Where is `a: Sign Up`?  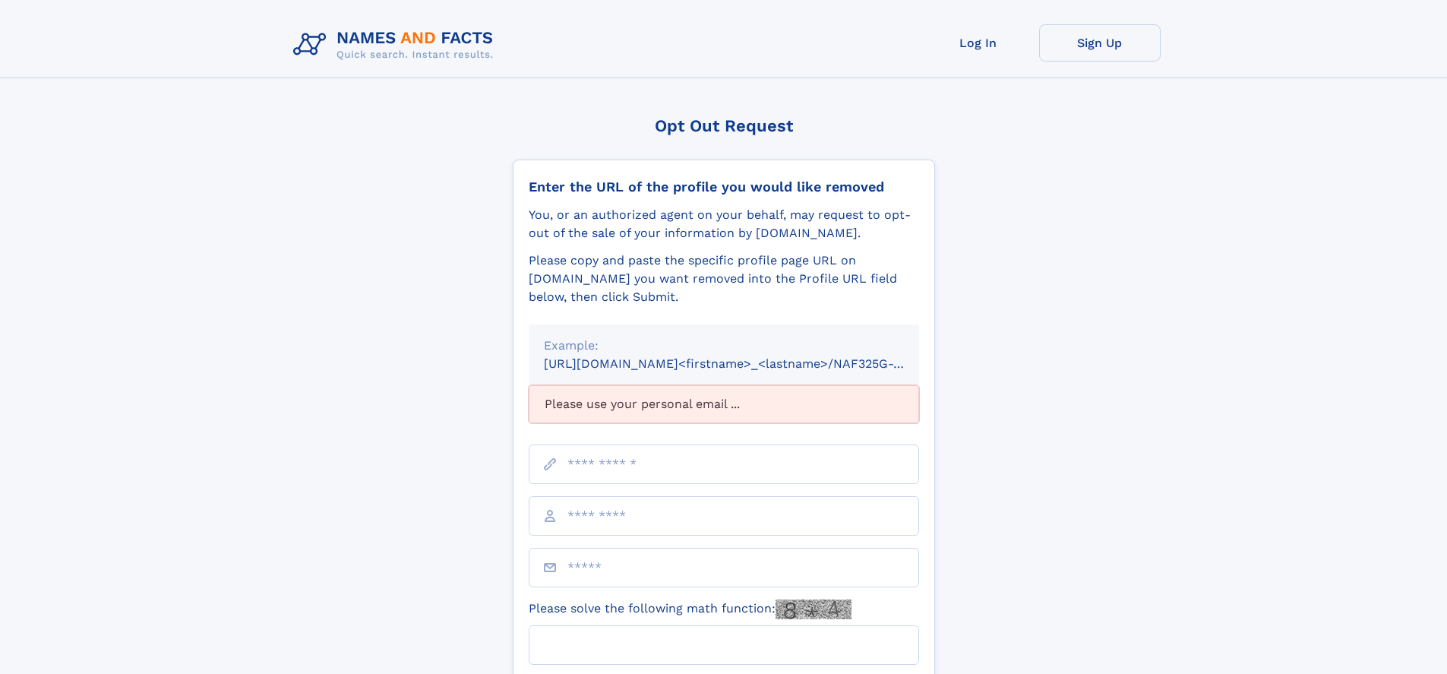
a: Sign Up is located at coordinates (1100, 43).